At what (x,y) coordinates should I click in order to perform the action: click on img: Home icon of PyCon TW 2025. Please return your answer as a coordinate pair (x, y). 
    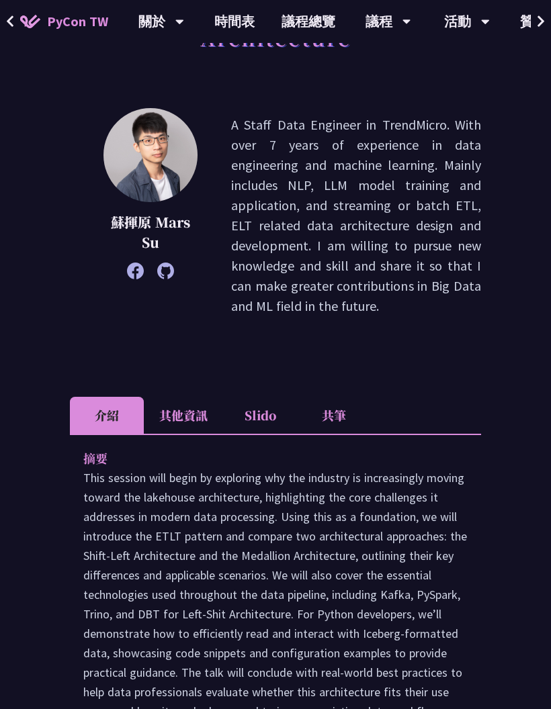
    Looking at the image, I should click on (30, 21).